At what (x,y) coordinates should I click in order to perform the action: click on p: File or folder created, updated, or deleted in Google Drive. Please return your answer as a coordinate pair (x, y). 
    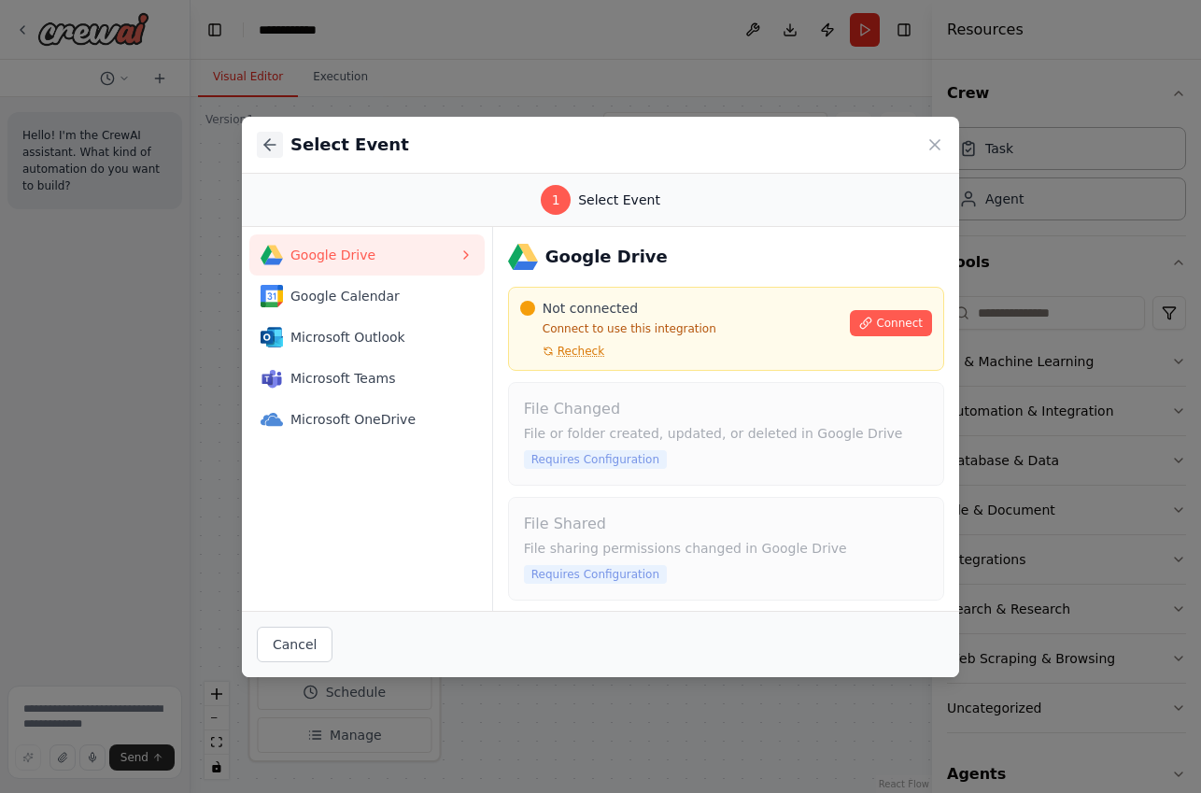
    Looking at the image, I should click on (726, 434).